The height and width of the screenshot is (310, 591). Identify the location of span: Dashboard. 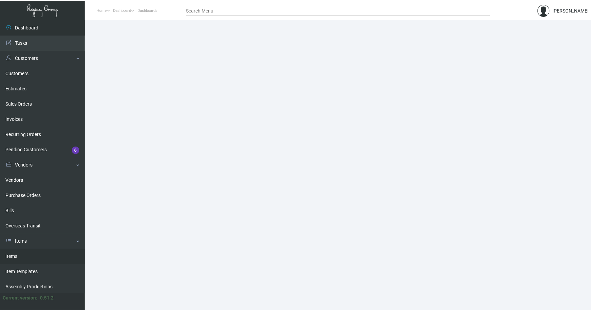
(122, 11).